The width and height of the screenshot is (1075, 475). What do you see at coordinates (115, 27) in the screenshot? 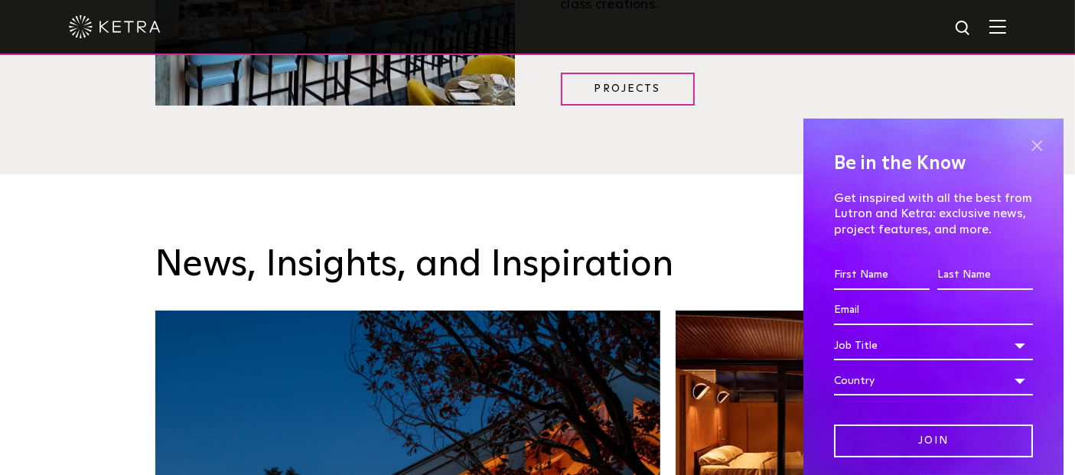
I see `img: ketra-logo-2019-white` at bounding box center [115, 27].